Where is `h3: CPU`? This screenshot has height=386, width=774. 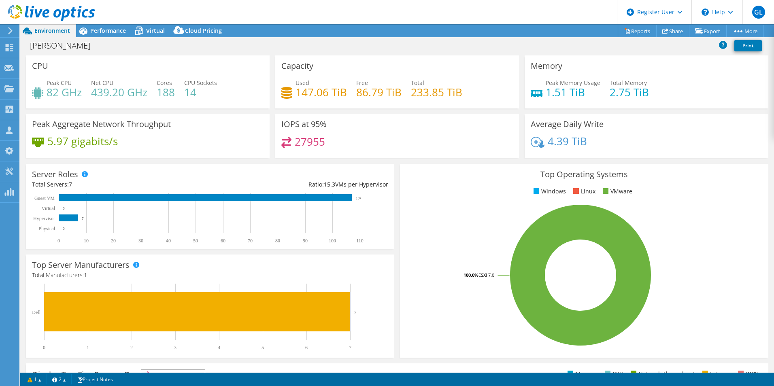 h3: CPU is located at coordinates (40, 66).